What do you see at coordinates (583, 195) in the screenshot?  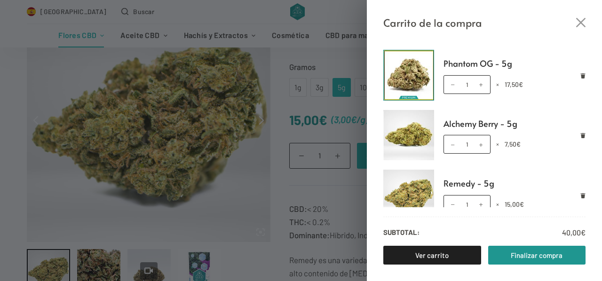 I see `a: Eliminar Remedy - 5g del carrito` at bounding box center [583, 195].